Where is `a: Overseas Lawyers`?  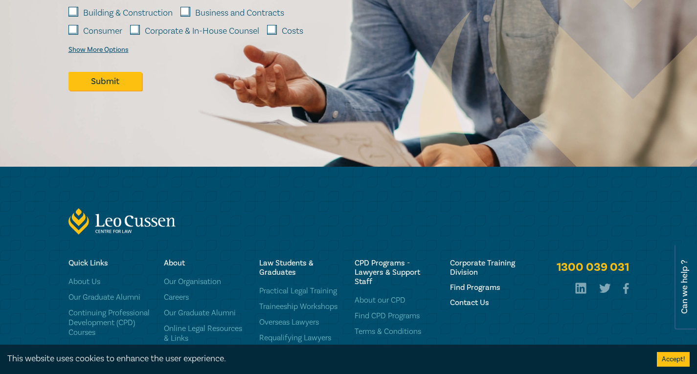 a: Overseas Lawyers is located at coordinates (301, 322).